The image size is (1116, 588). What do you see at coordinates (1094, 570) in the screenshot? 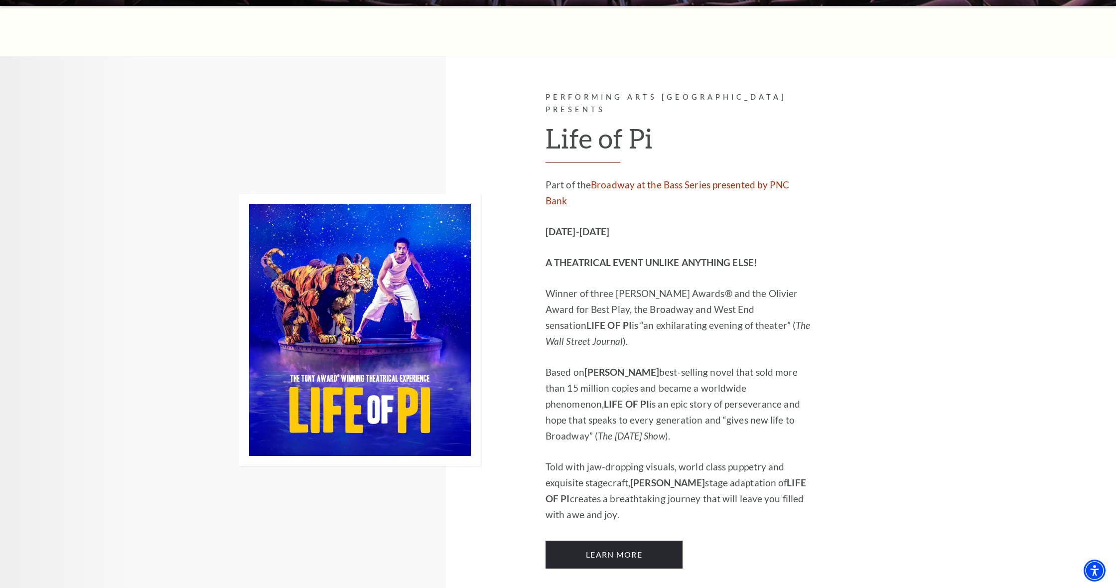
I see `div: Accessibility Menu` at bounding box center [1094, 570].